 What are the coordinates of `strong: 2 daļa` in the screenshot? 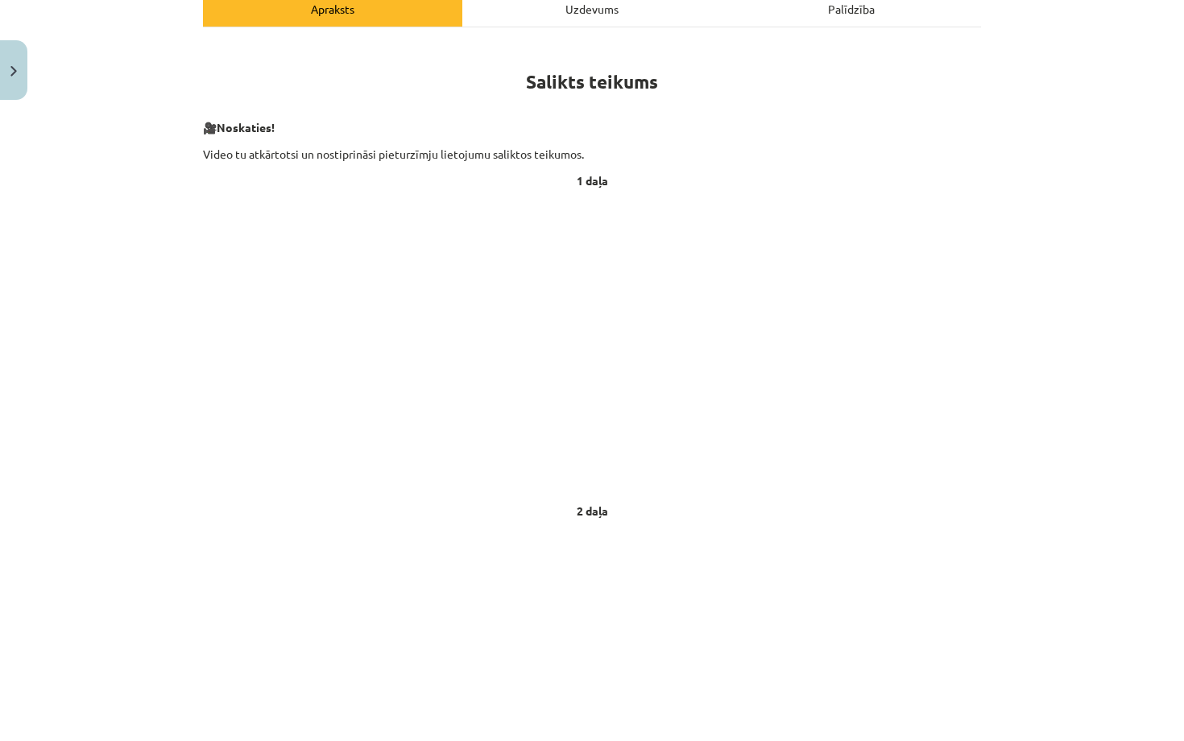 It's located at (592, 511).